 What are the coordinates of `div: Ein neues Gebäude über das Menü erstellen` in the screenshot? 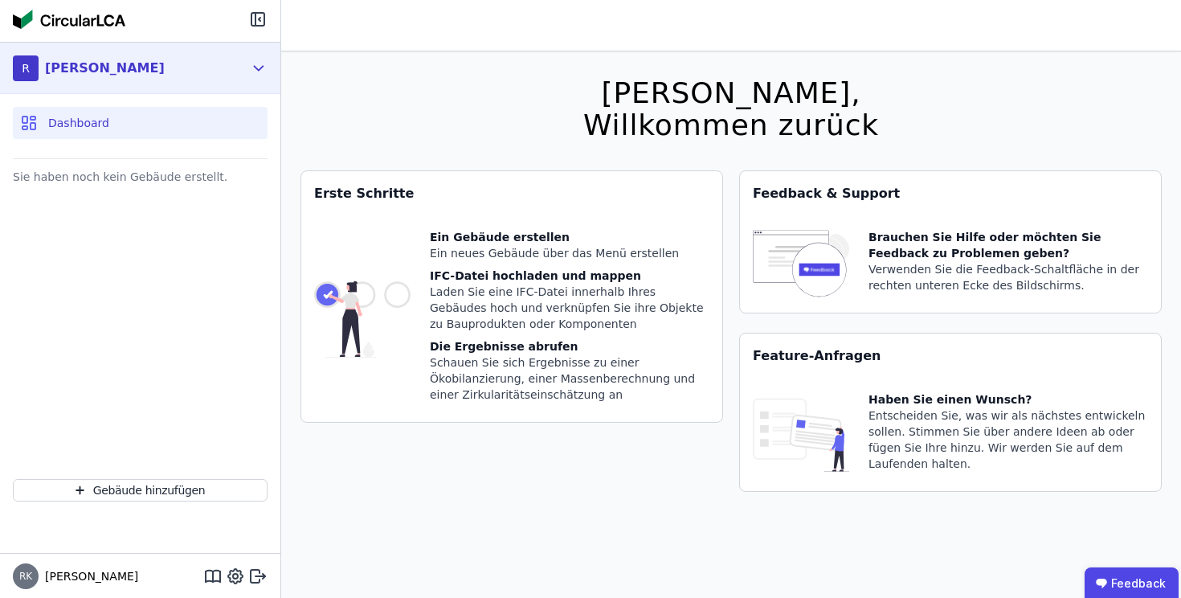 It's located at (570, 253).